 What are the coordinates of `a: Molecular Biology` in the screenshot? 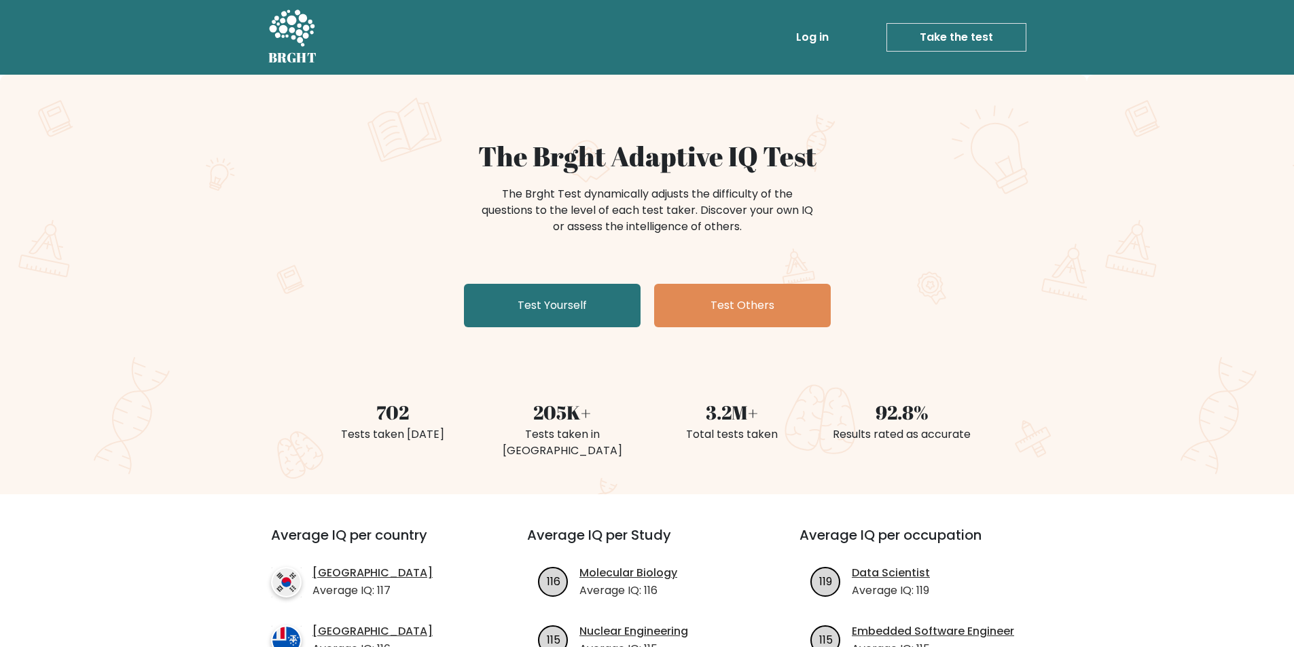 It's located at (628, 573).